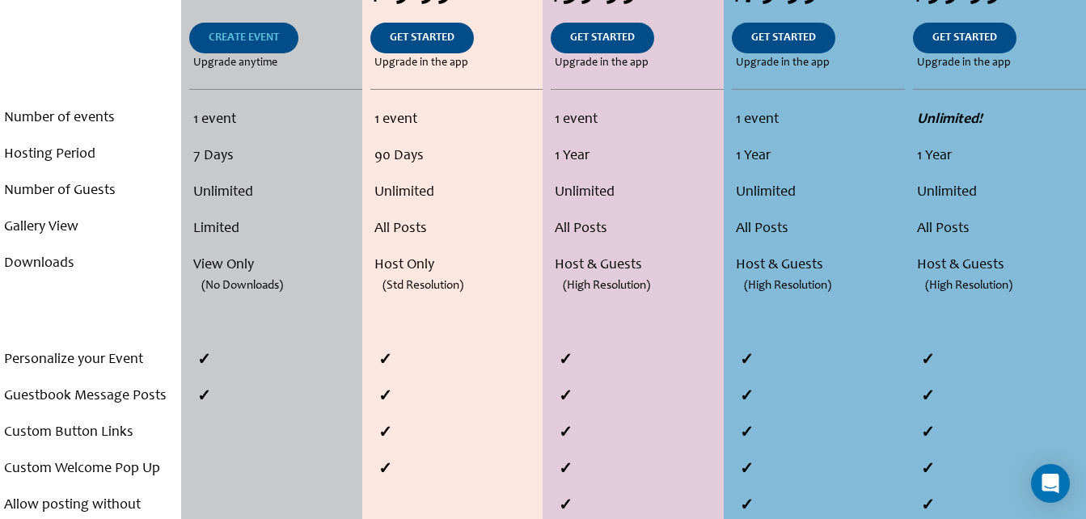 This screenshot has width=1086, height=519. I want to click on a: CREATE EVENT, so click(243, 38).